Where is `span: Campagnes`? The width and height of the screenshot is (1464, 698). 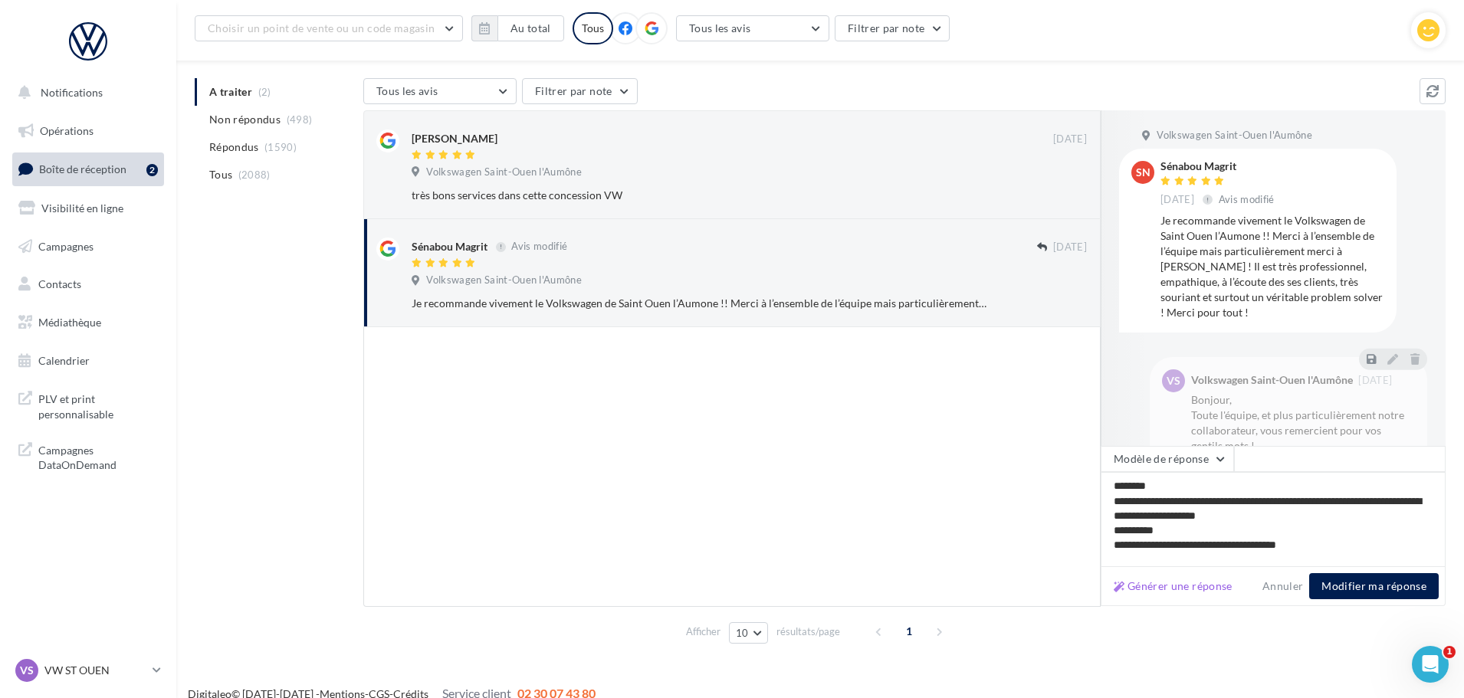 span: Campagnes is located at coordinates (66, 245).